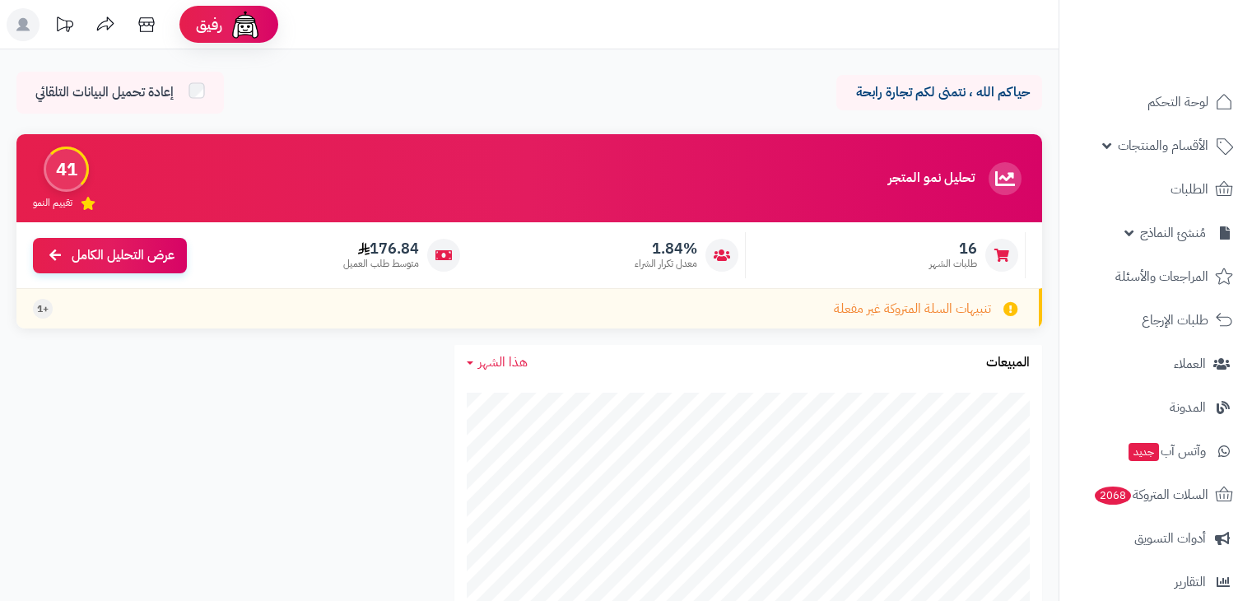 Image resolution: width=1252 pixels, height=601 pixels. What do you see at coordinates (1187, 63) in the screenshot?
I see `img: logo-2.png` at bounding box center [1187, 63].